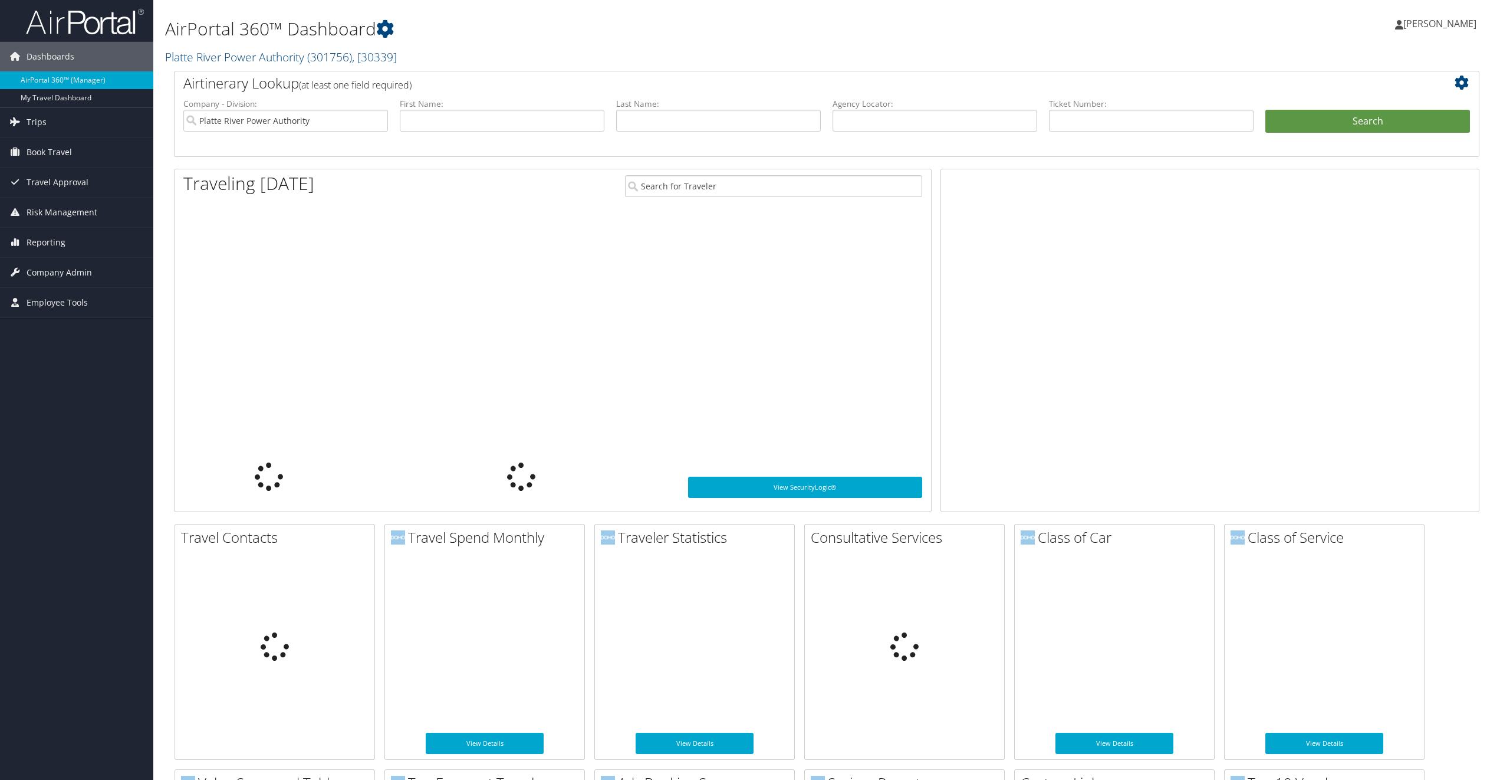 The width and height of the screenshot is (1500, 780). Describe the element at coordinates (281, 57) in the screenshot. I see `a: Platte River Power Authority` at that location.